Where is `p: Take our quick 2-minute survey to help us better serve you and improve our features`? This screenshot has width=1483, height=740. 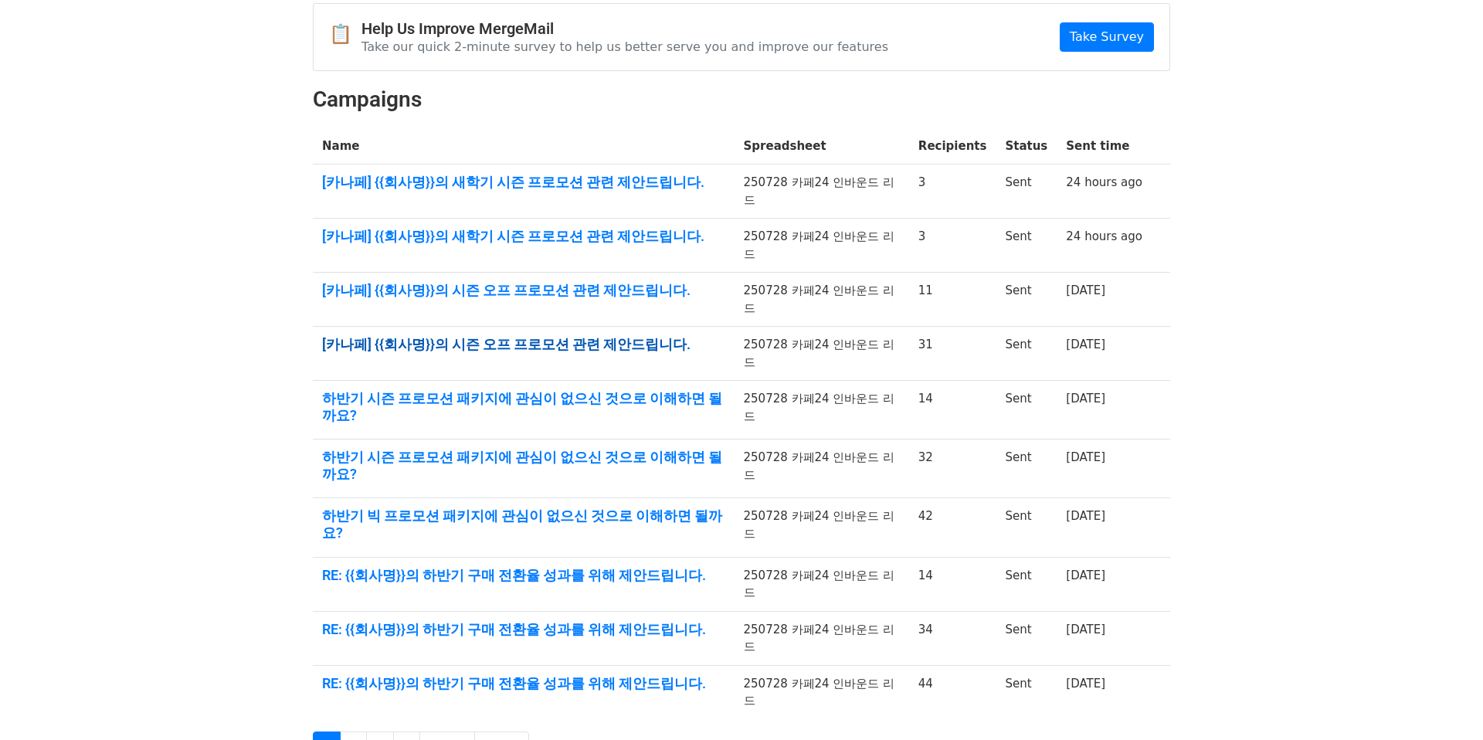
p: Take our quick 2-minute survey to help us better serve you and improve our features is located at coordinates (625, 46).